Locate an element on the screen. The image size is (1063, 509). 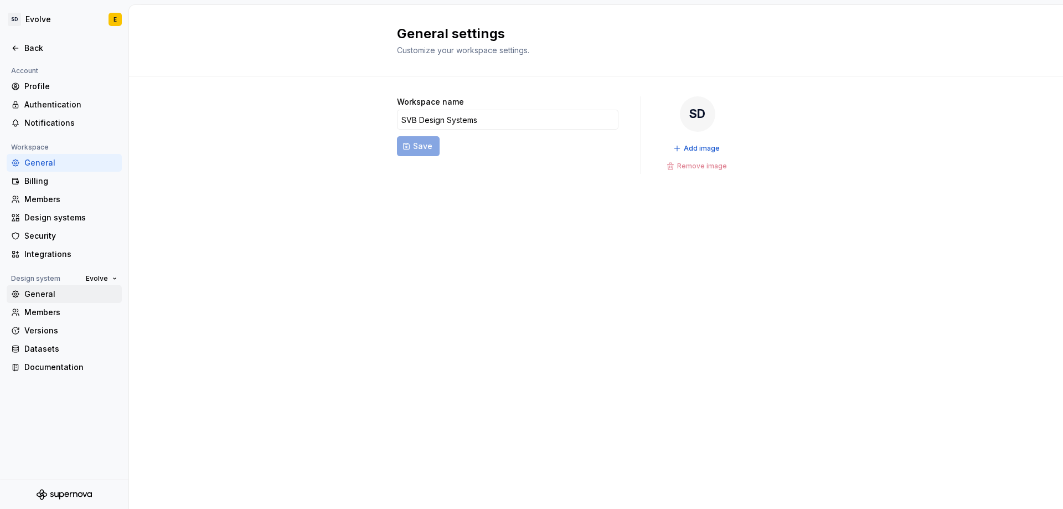
div: Notifications is located at coordinates (71, 123).